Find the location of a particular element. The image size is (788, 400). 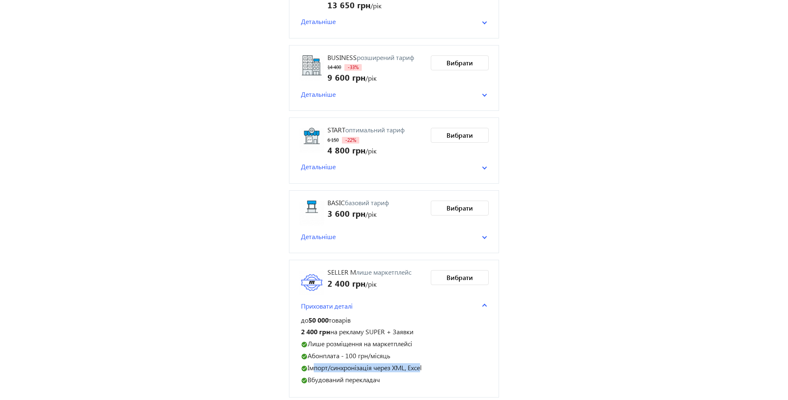

div: Приховати деталі is located at coordinates (394, 350).